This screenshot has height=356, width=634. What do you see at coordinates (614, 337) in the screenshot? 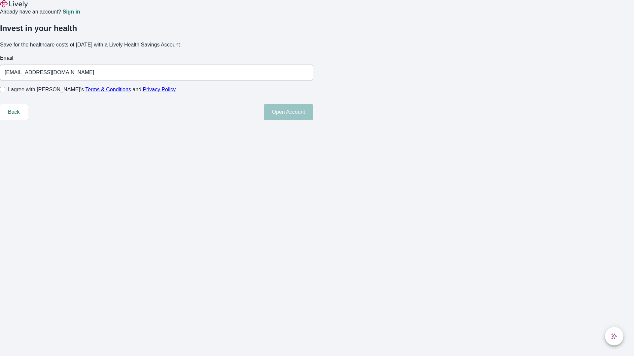
I see `button: chat` at bounding box center [614, 337].